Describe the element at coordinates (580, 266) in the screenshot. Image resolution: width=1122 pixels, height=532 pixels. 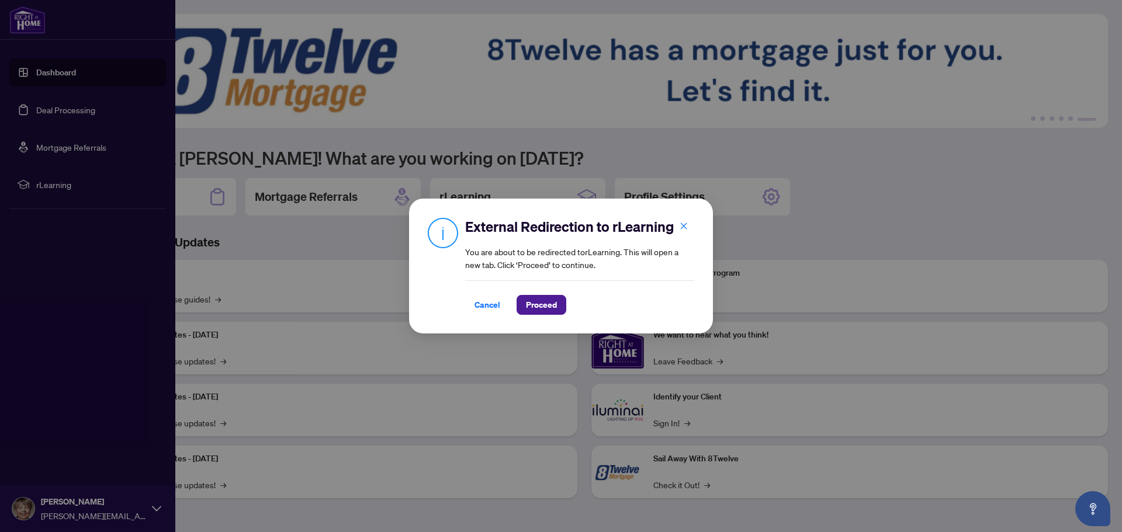
I see `div: You are about to be redirected to rLearning . This will open a new tab. Click ‘Proceed’ to continue.` at that location.